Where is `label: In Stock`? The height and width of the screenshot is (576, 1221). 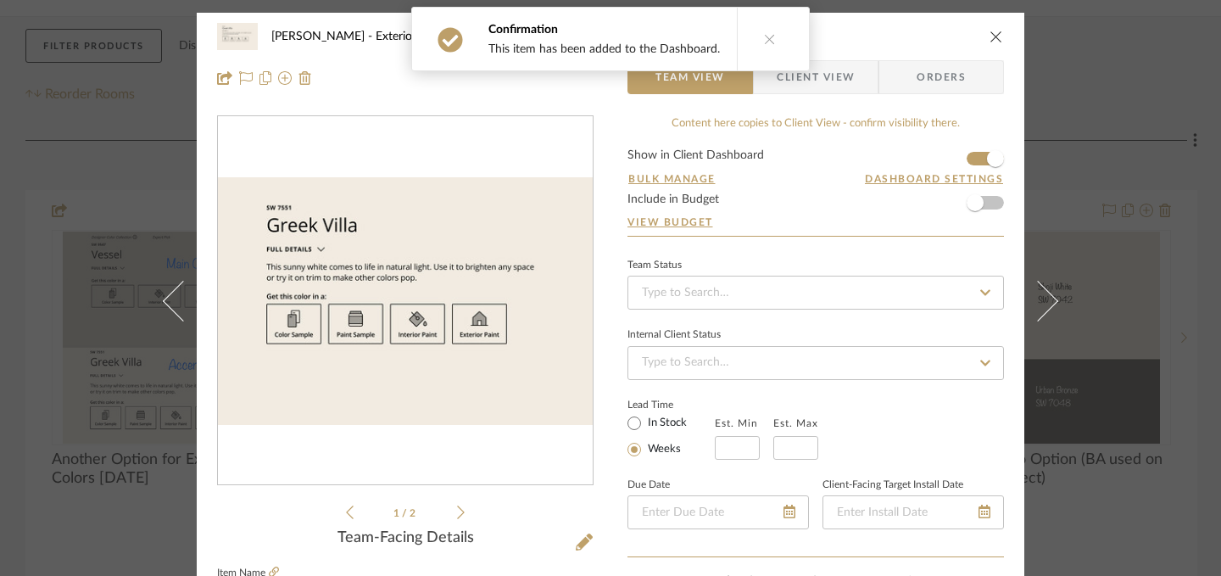
label: In Stock is located at coordinates (665, 423).